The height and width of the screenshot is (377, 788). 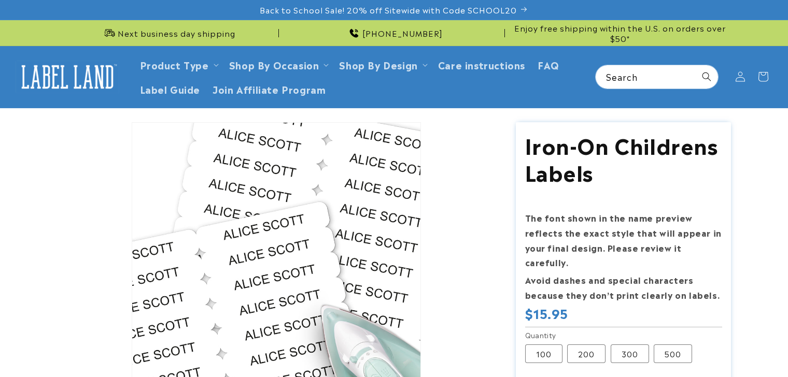 I want to click on label: 100, so click(x=544, y=354).